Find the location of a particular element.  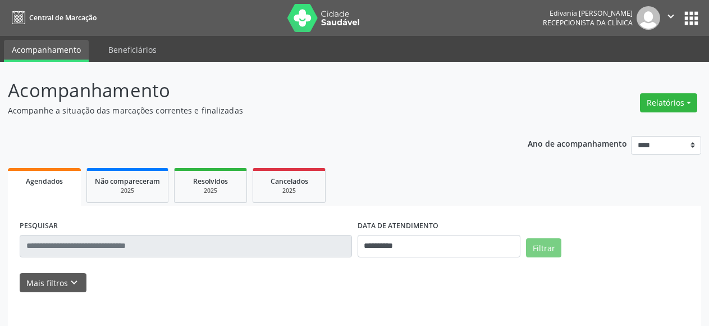

button: apps is located at coordinates (691, 18).